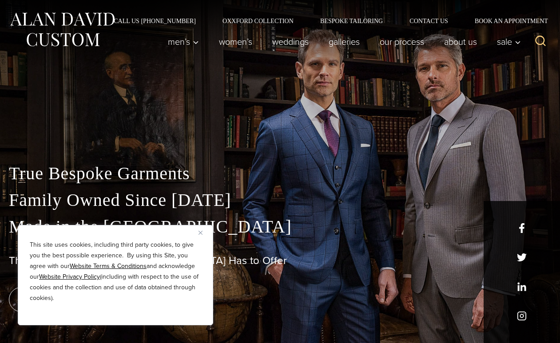 This screenshot has width=560, height=343. I want to click on button: View Search Form, so click(540, 42).